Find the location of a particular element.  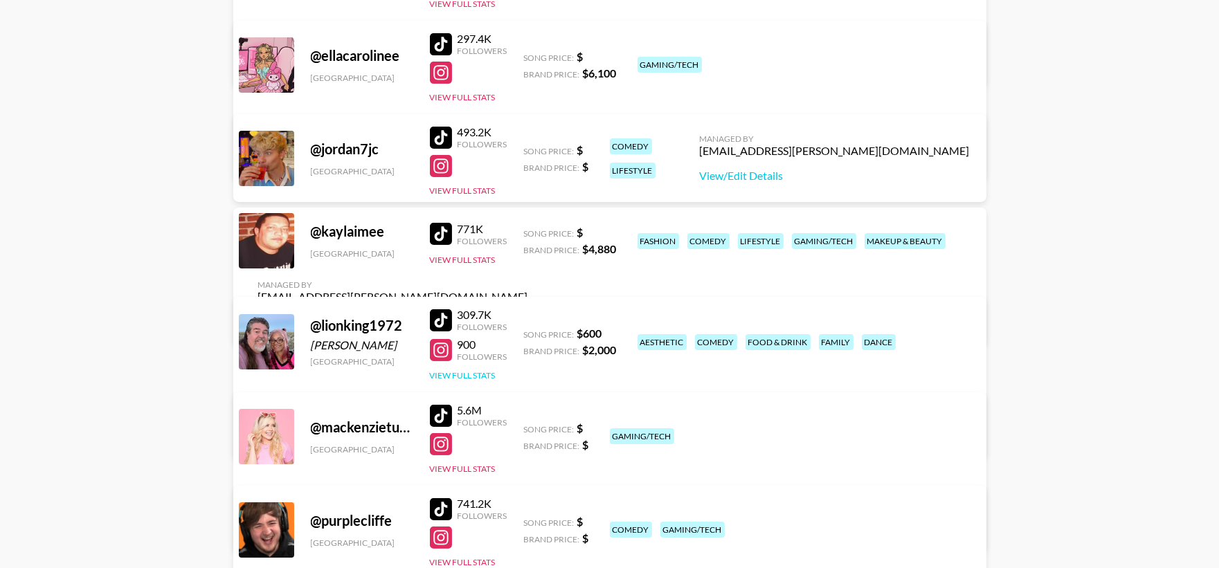

a: View/Edit Details is located at coordinates (834, 176).